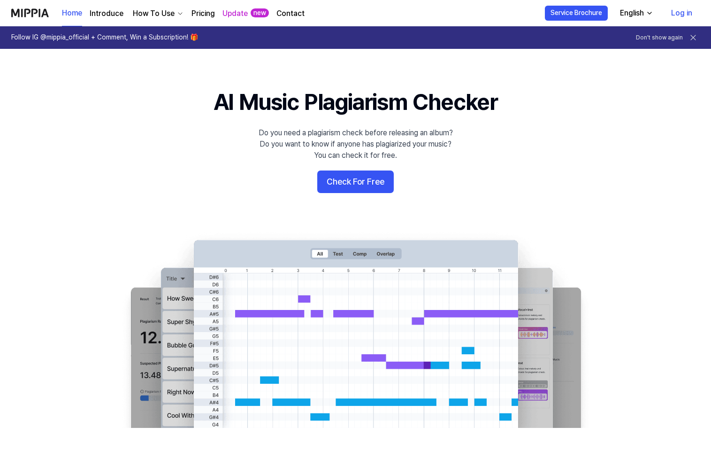 This screenshot has width=711, height=458. I want to click on h1: Follow IG @mippia_official + Comment, Win a Subscription! 🎁, so click(105, 38).